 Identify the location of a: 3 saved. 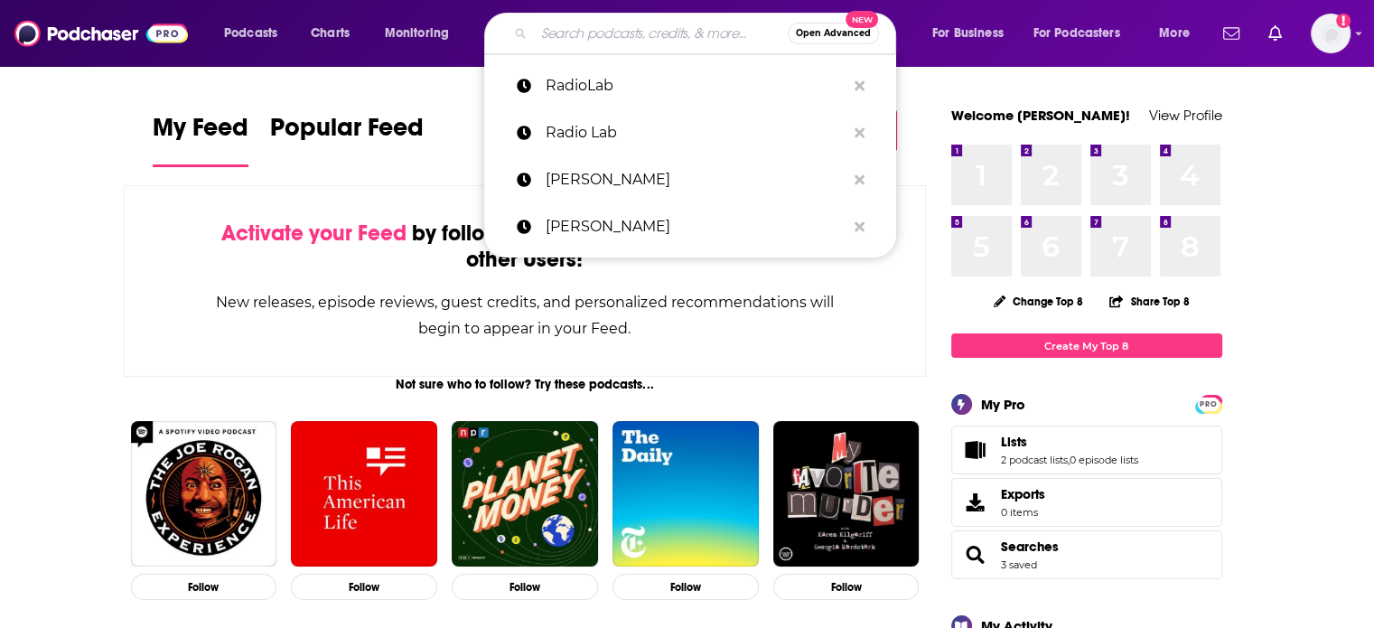
(1019, 565).